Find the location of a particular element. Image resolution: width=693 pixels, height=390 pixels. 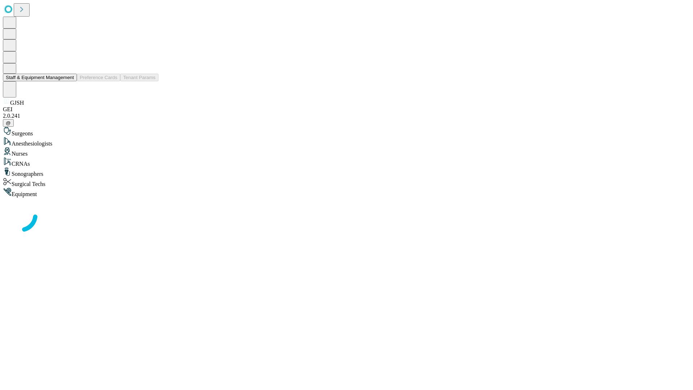

span: GJSH is located at coordinates (17, 103).